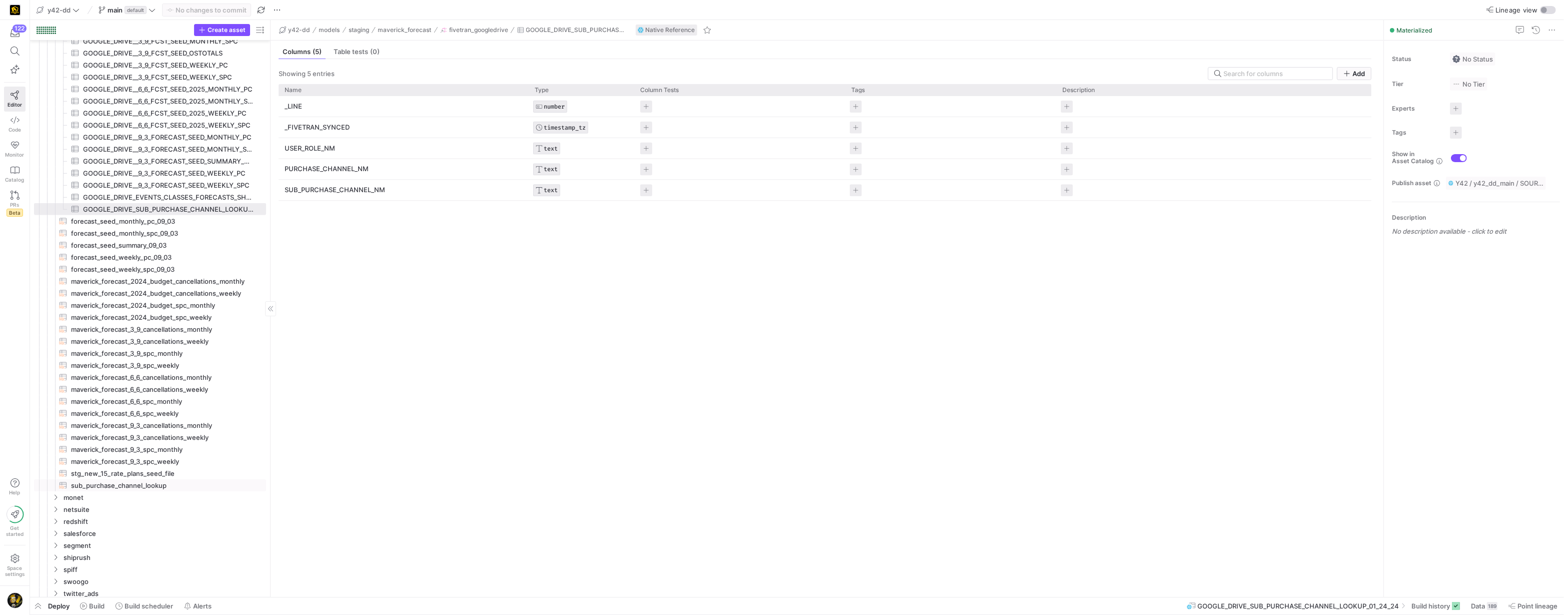 The image size is (1564, 615). Describe the element at coordinates (1275, 74) in the screenshot. I see `input: Search for columns` at that location.